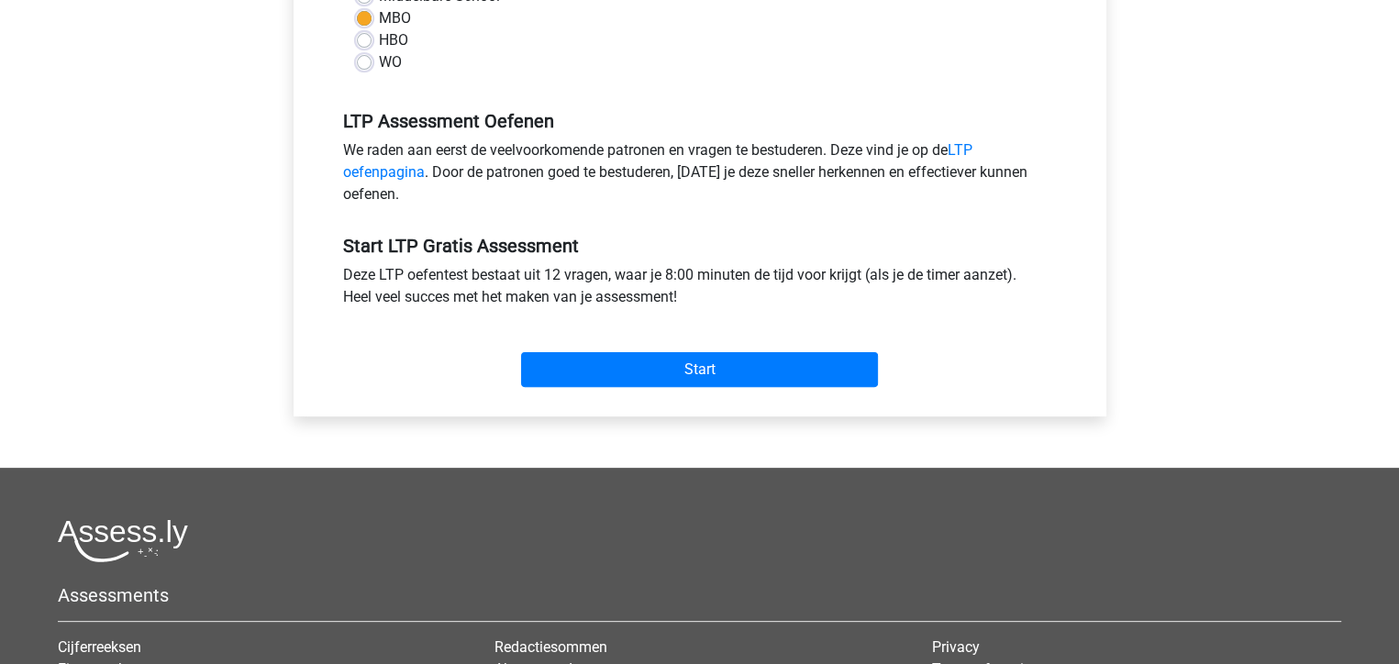 This screenshot has width=1399, height=664. Describe the element at coordinates (700, 290) in the screenshot. I see `div: Deze LTP oefentest bestaat uit 12 vragen, waar je 8:00 minuten de tijd voor krijgt (als je de tim...` at that location.